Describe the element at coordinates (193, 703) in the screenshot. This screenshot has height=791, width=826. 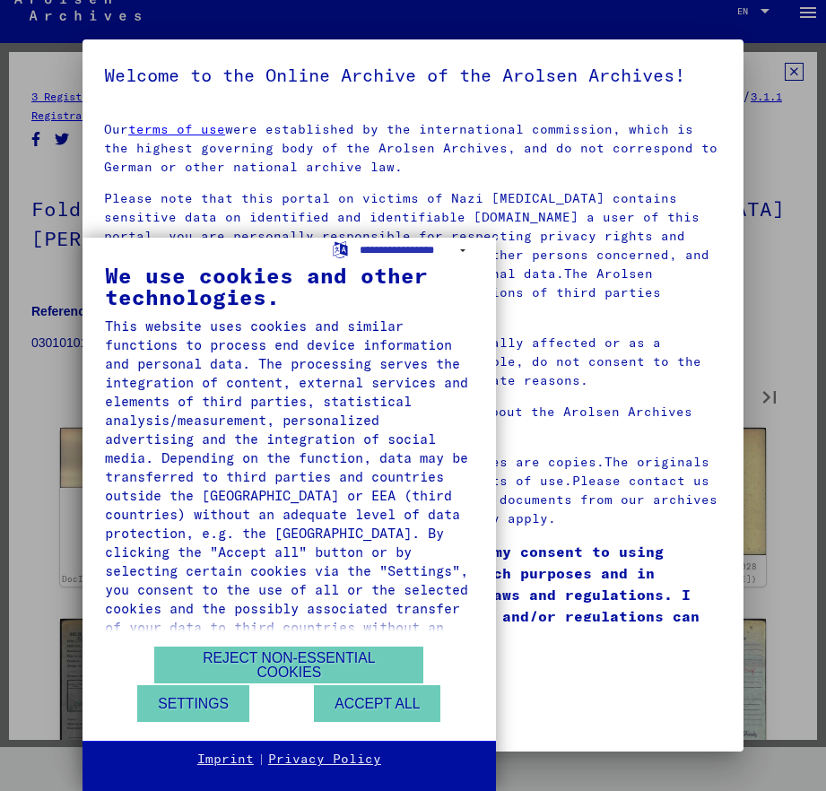
I see `button: Settings` at that location.